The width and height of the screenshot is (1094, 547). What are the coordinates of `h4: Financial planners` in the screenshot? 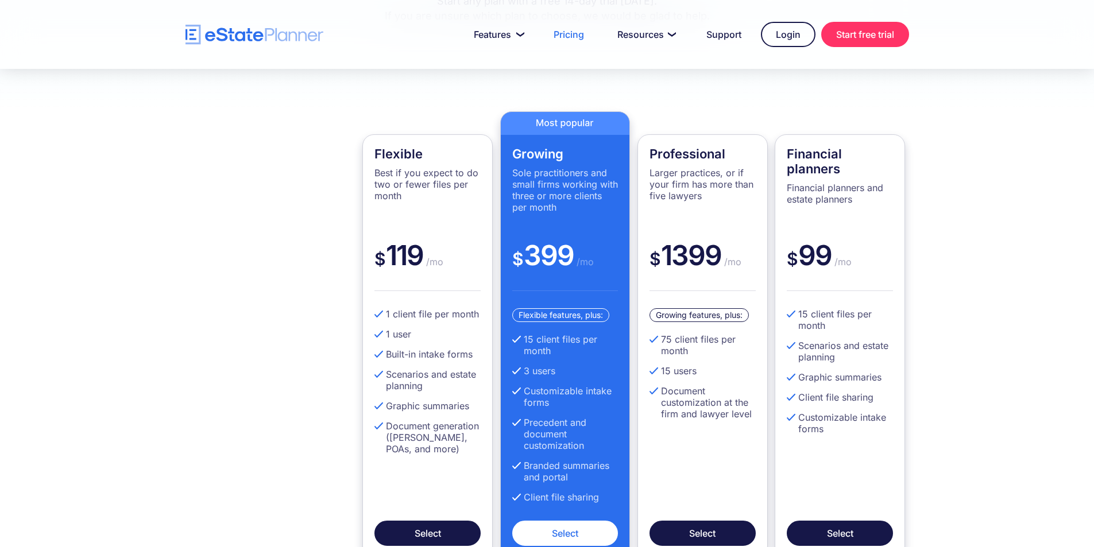 It's located at (839, 161).